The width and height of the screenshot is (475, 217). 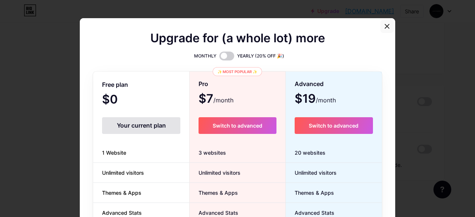 I want to click on span: 1 Website, so click(x=114, y=153).